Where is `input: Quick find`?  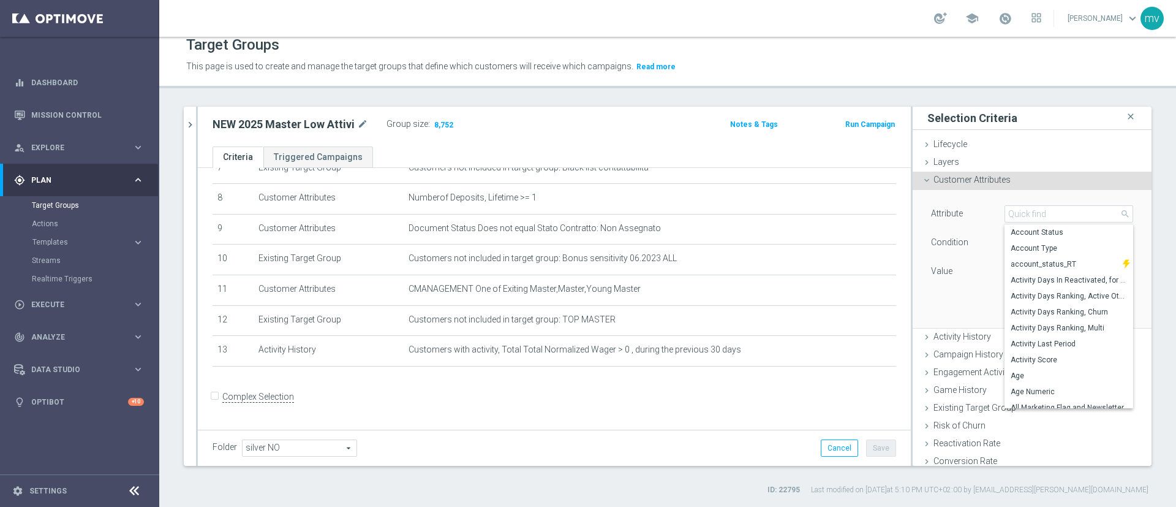
input: Quick find is located at coordinates (1069, 214).